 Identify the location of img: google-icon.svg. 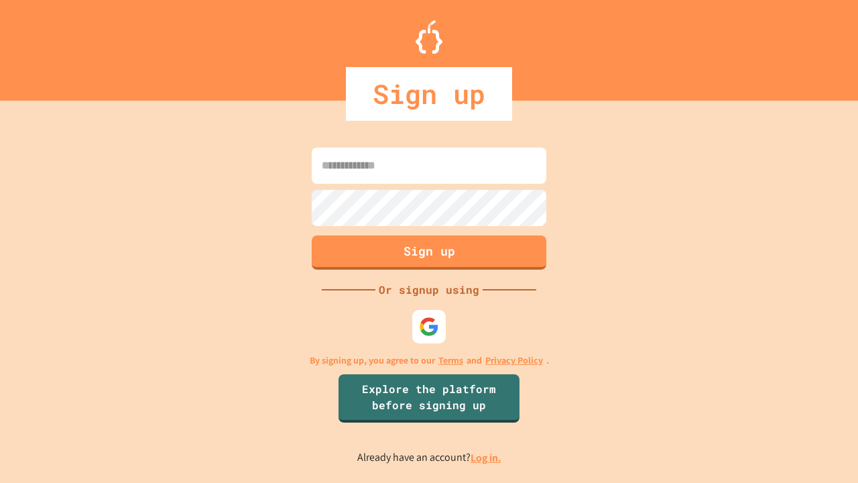
(429, 327).